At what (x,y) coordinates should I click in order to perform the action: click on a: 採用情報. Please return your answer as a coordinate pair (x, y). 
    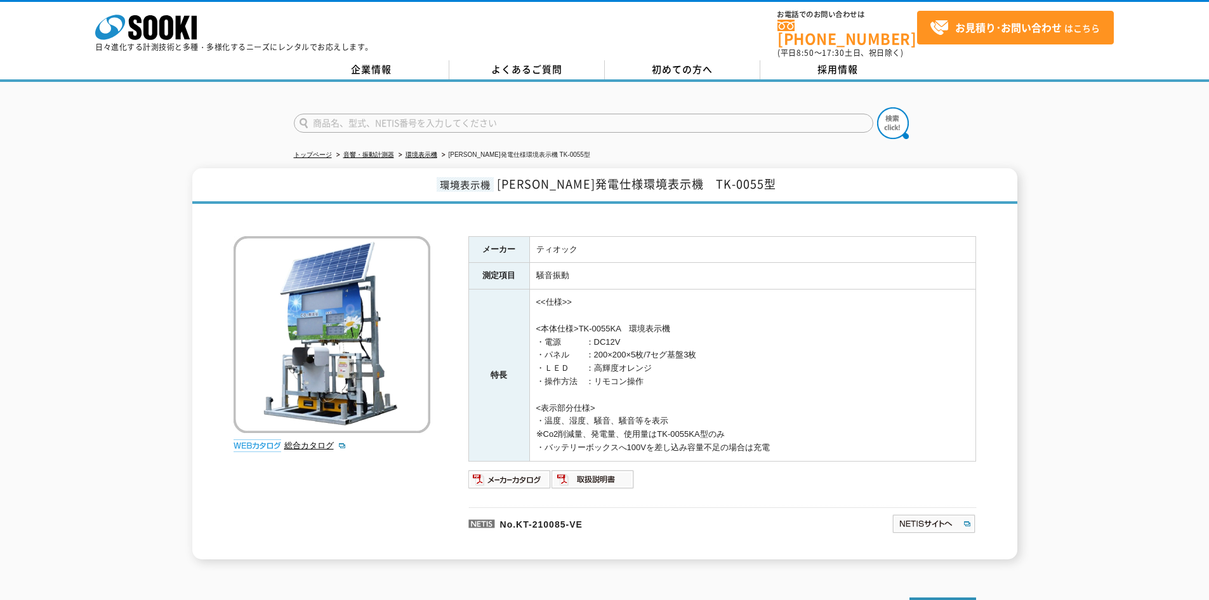
    Looking at the image, I should click on (838, 70).